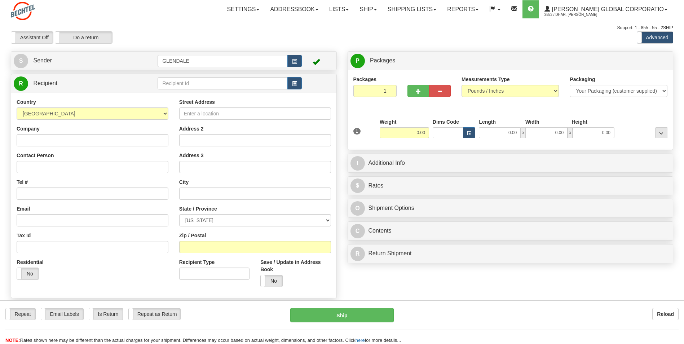  What do you see at coordinates (339, 9) in the screenshot?
I see `a: Lists` at bounding box center [339, 9].